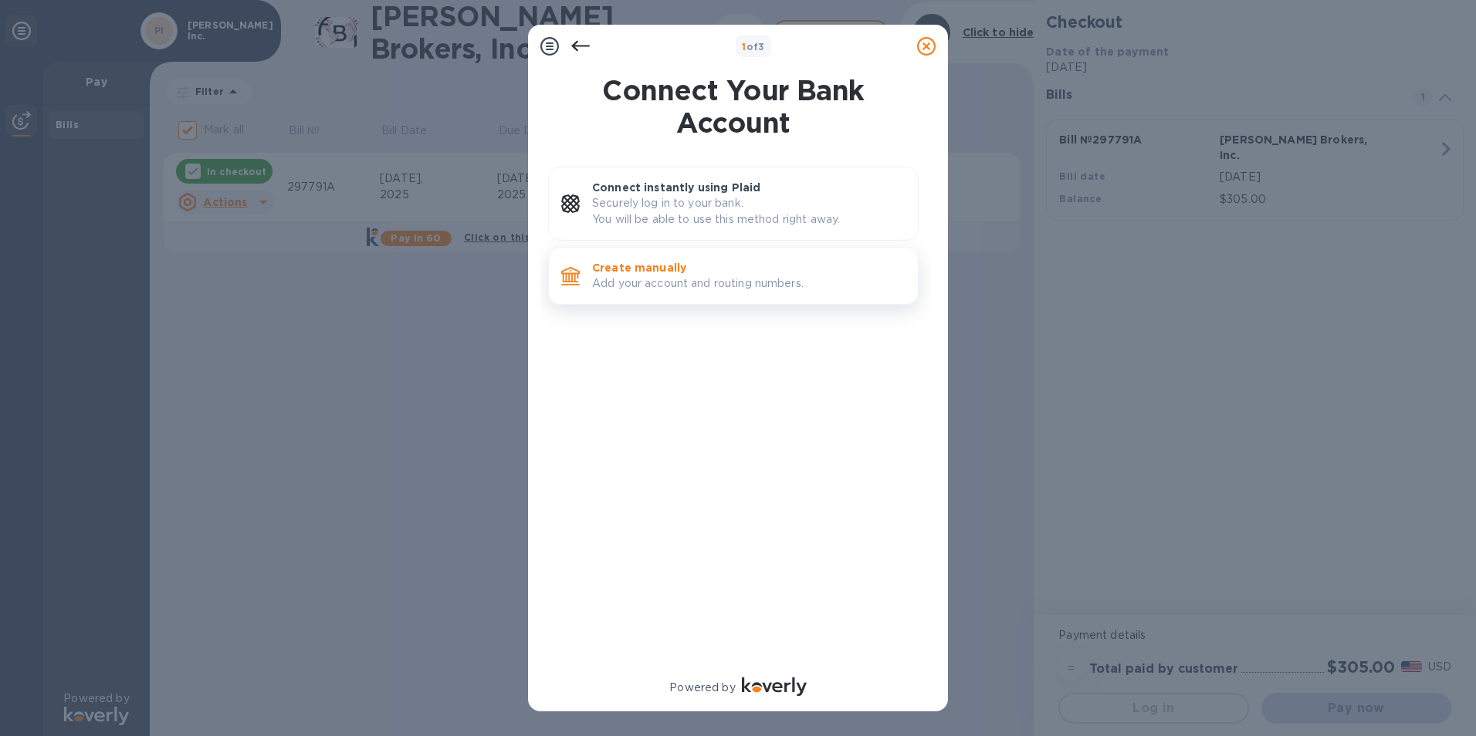 The width and height of the screenshot is (1476, 736). What do you see at coordinates (749, 268) in the screenshot?
I see `p: Create manually` at bounding box center [749, 268].